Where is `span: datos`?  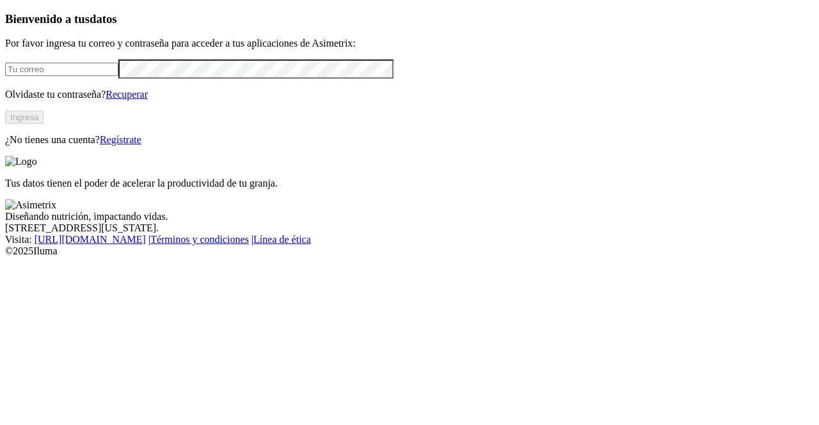
span: datos is located at coordinates (103, 19).